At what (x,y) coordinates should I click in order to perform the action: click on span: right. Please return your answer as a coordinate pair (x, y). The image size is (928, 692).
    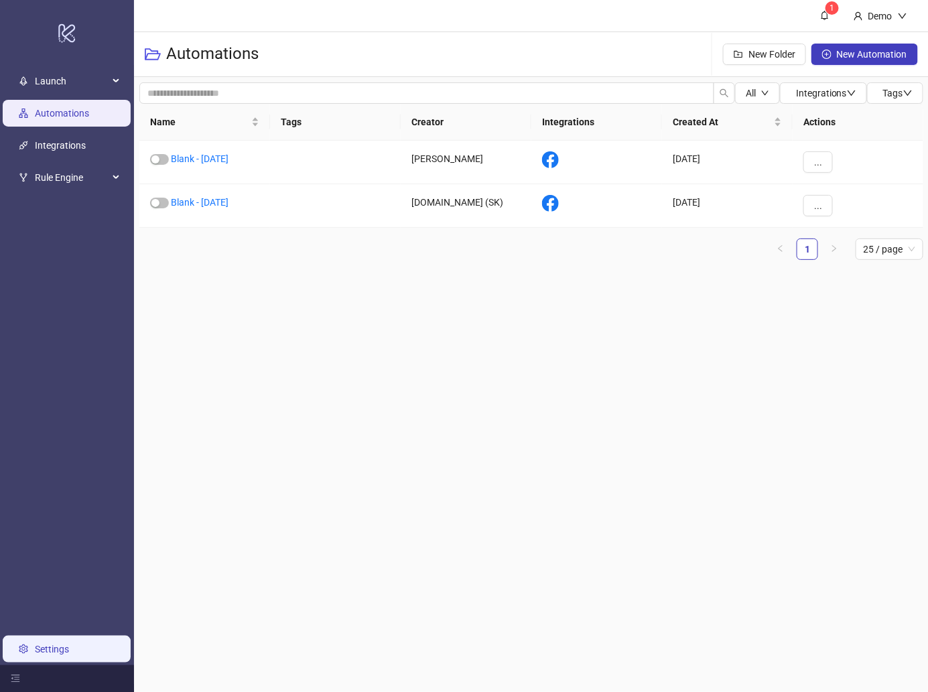
    Looking at the image, I should click on (834, 249).